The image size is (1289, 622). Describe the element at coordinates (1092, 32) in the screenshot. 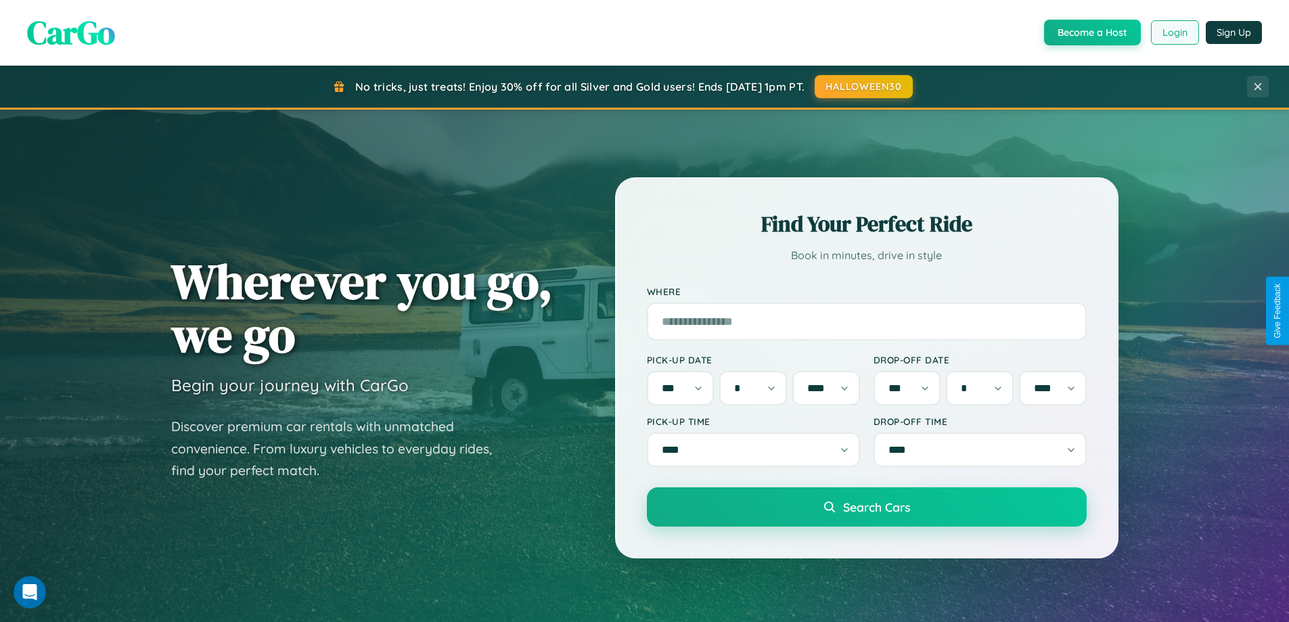

I see `button: Become a Host` at that location.